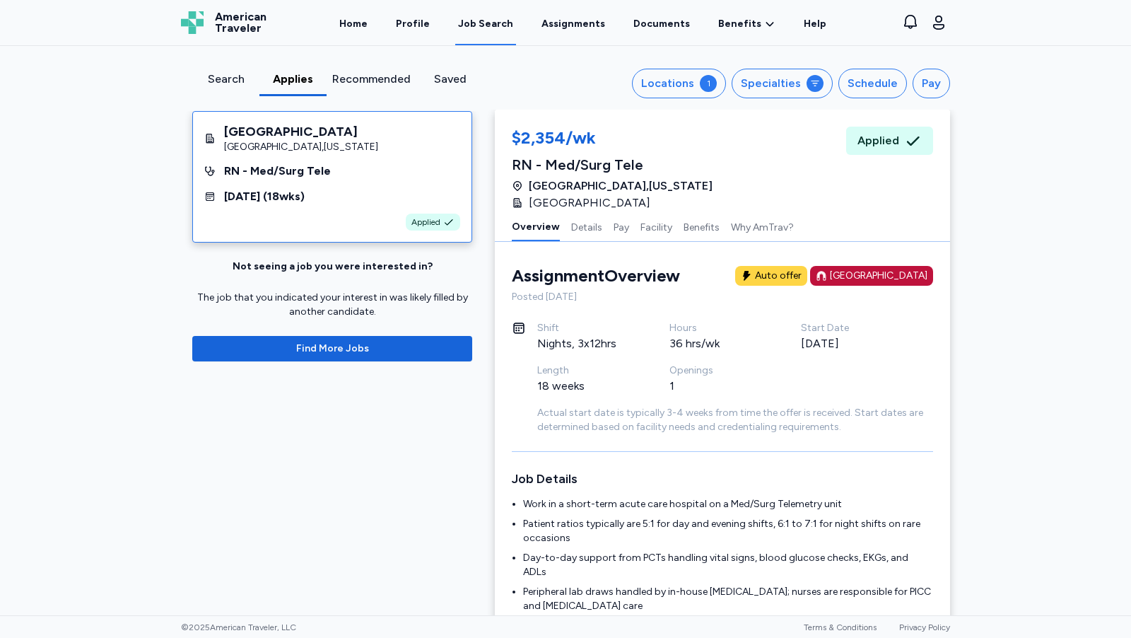  Describe the element at coordinates (679, 83) in the screenshot. I see `button: Locations1` at that location.